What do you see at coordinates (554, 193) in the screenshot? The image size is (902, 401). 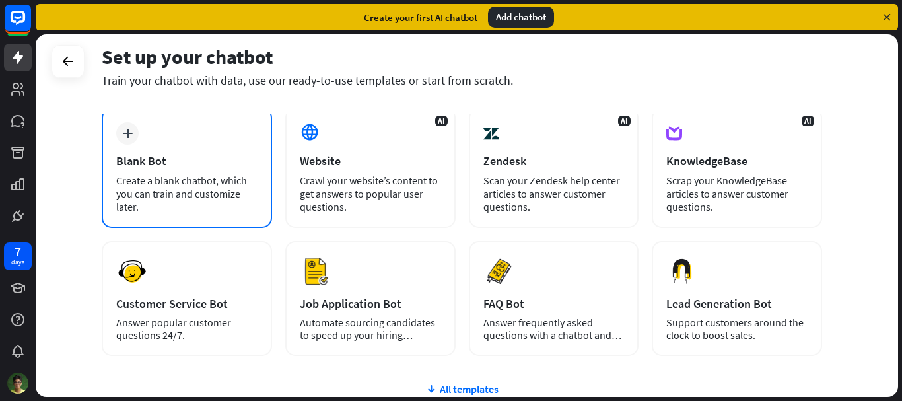 I see `div: Scan your Zendesk help center articles to answer customer questions.` at bounding box center [554, 193].